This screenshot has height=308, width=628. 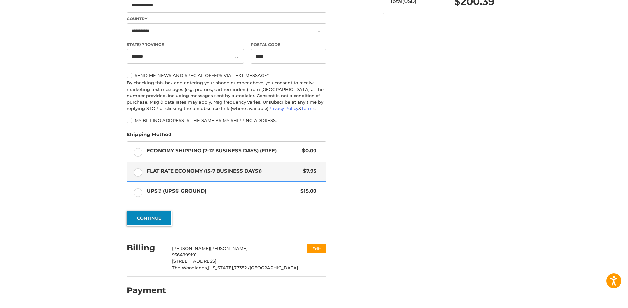 I want to click on button: Edit, so click(x=317, y=248).